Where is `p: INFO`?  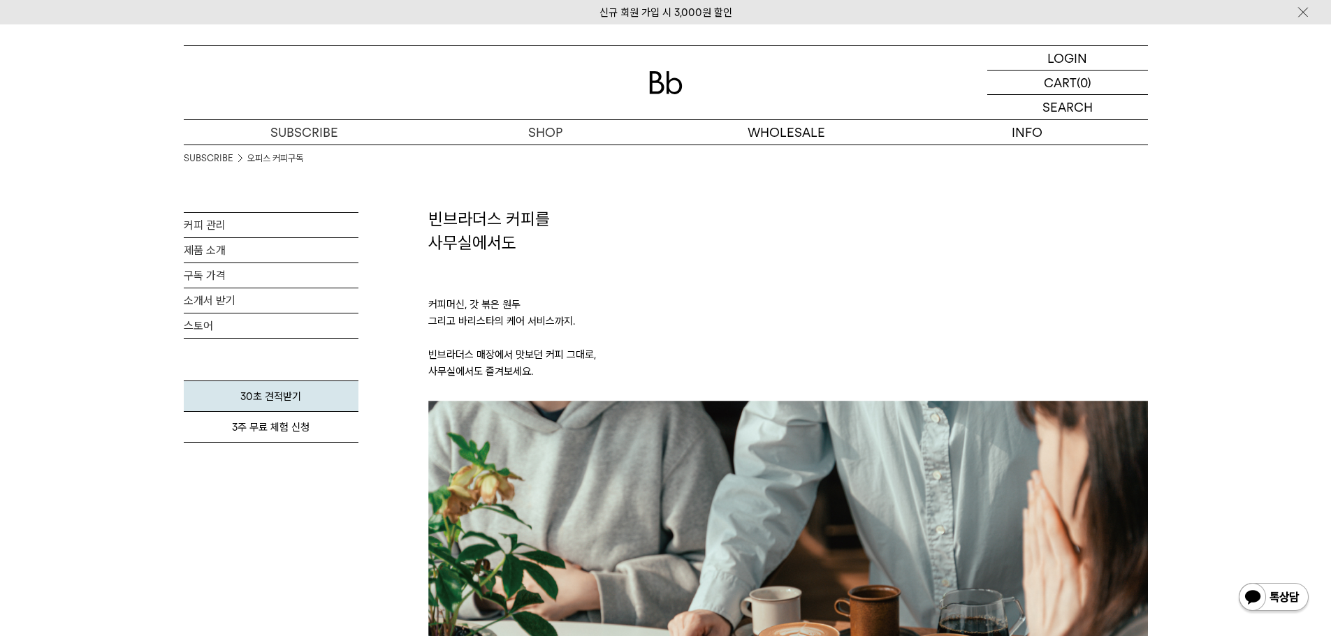 p: INFO is located at coordinates (1027, 132).